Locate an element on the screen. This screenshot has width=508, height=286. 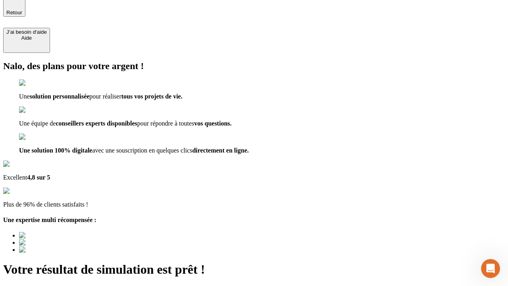
span: conseillers experts disponibles is located at coordinates (96, 123).